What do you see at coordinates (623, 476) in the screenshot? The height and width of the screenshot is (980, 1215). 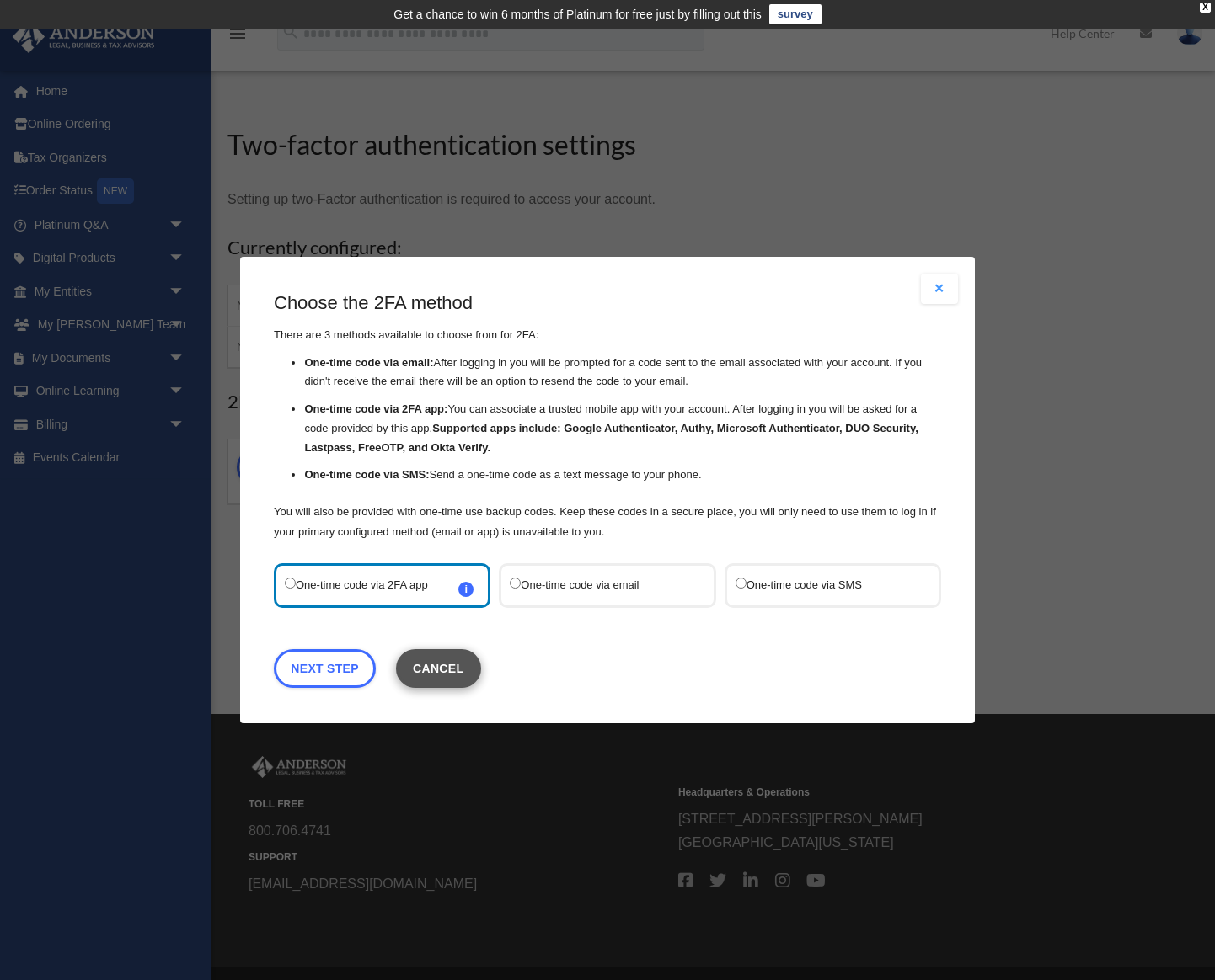 I see `li: Send a one-time code as a text message to your phone.` at bounding box center [623, 476].